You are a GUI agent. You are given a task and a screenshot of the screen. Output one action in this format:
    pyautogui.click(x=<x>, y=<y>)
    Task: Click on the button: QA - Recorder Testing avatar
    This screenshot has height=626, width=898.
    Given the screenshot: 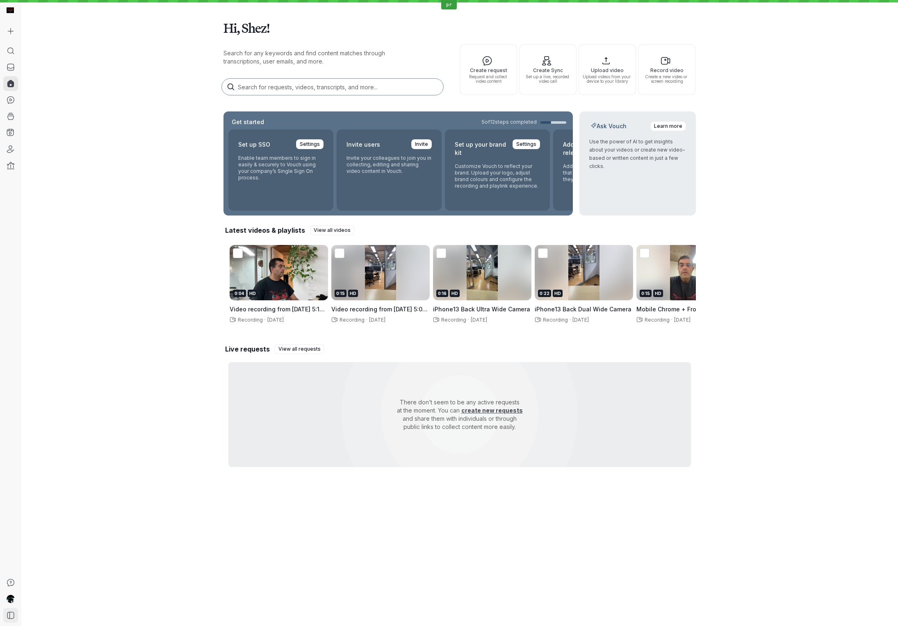 What is the action you would take?
    pyautogui.click(x=11, y=10)
    